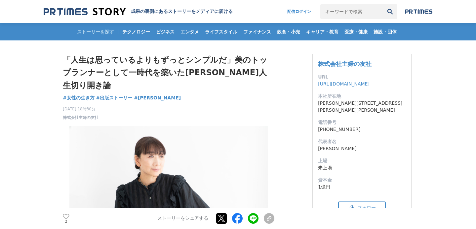 The width and height of the screenshot is (476, 229). What do you see at coordinates (390, 12) in the screenshot?
I see `button: 検索` at bounding box center [390, 12].